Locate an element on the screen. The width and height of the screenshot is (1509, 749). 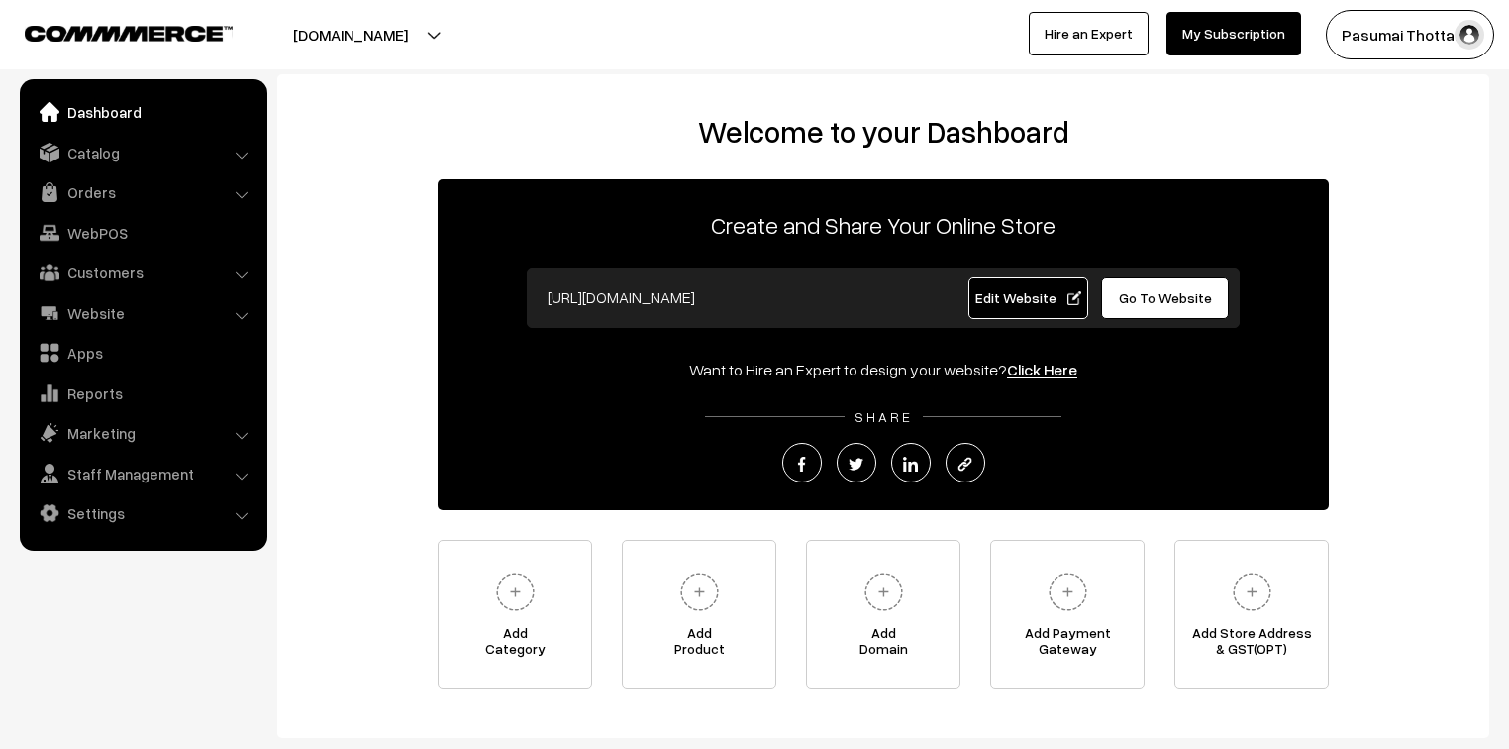
a: Website is located at coordinates (143, 313).